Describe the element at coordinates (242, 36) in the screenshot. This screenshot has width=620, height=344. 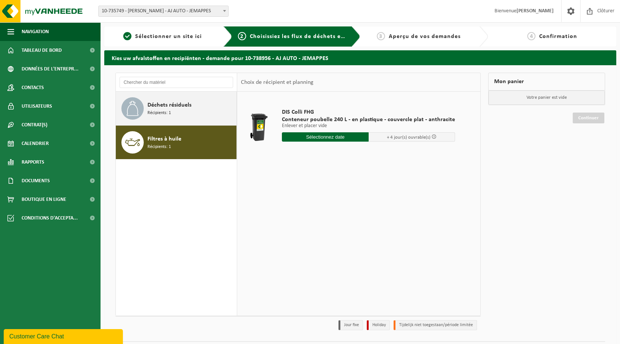
I see `span: 2` at that location.